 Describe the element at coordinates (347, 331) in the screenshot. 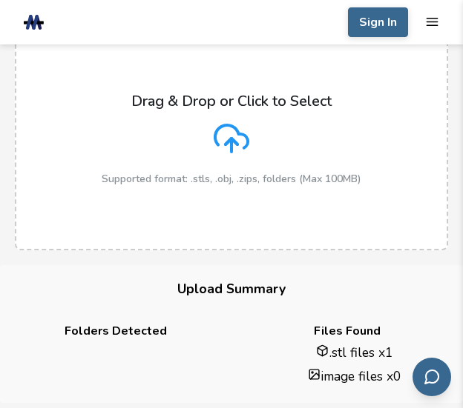

I see `h4: Files Found` at that location.